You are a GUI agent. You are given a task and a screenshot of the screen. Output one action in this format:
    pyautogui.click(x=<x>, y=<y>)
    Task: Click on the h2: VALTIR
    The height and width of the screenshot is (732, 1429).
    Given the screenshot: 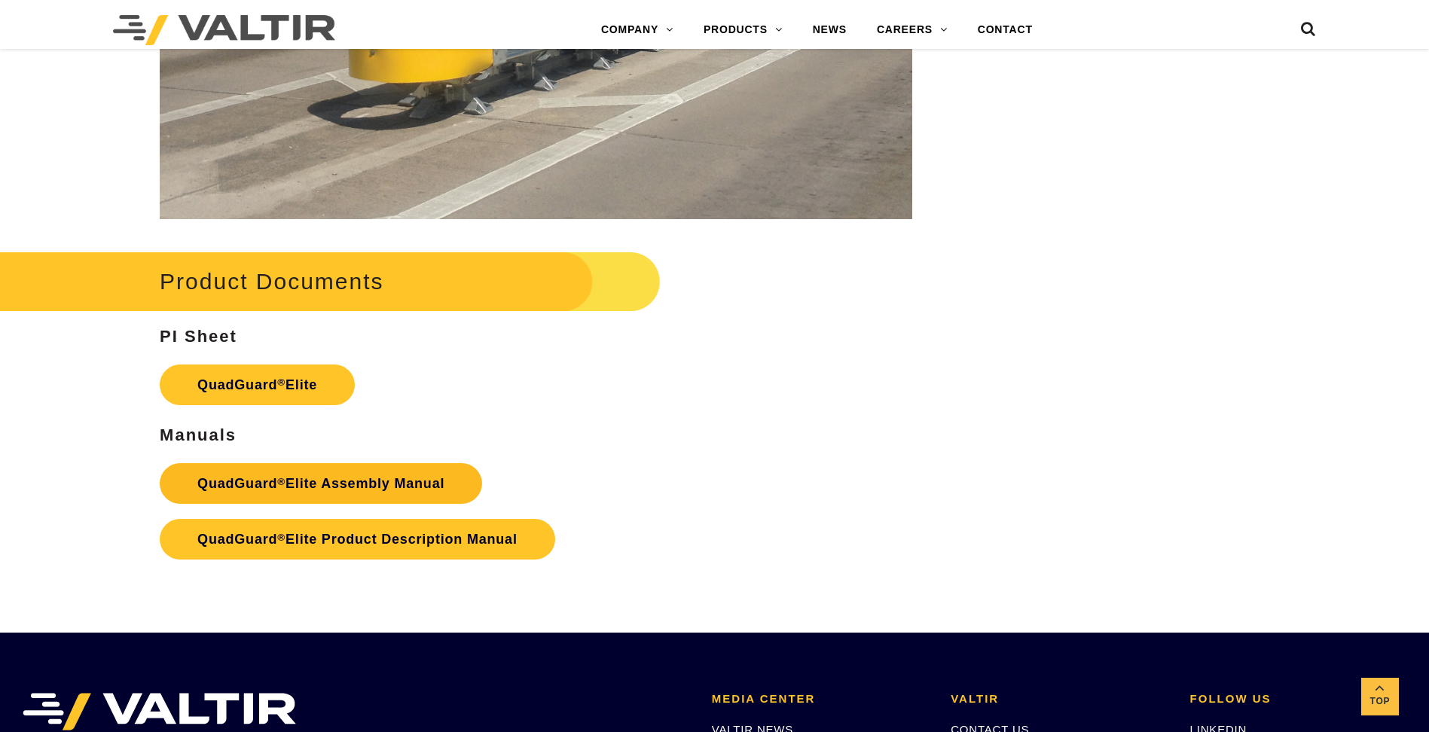 What is the action you would take?
    pyautogui.click(x=1059, y=699)
    